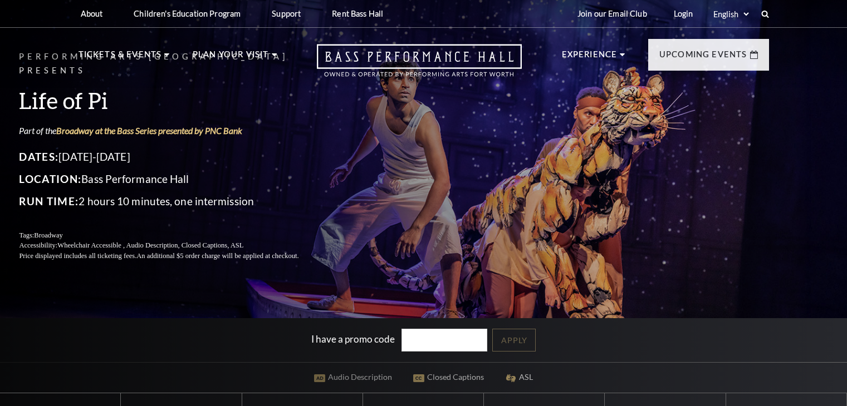  I want to click on p: Accessibility:, so click(232, 245).